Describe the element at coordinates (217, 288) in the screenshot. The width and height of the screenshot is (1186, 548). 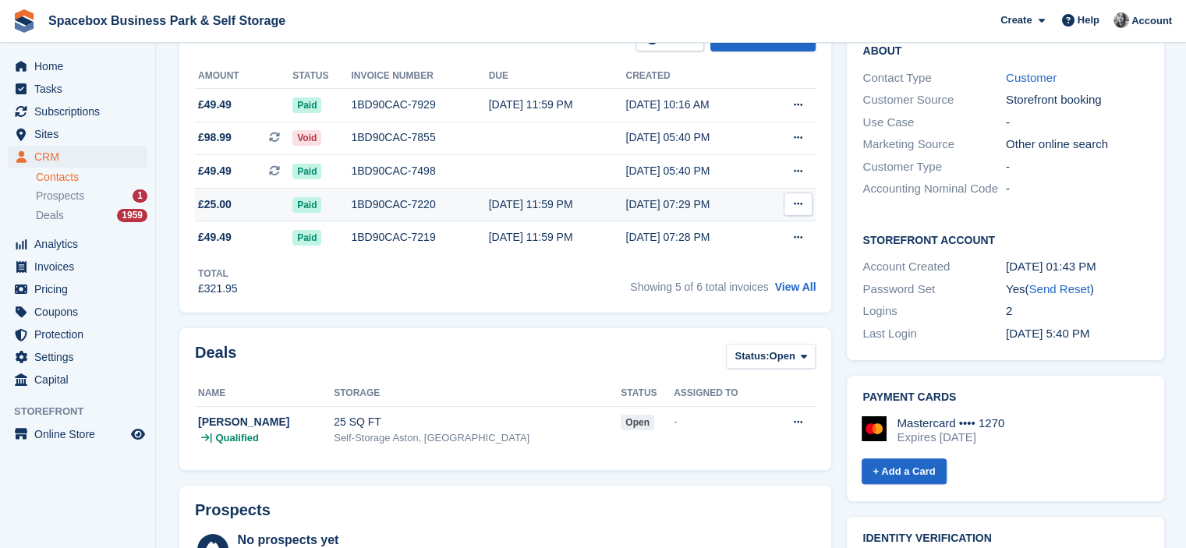
I see `div: £321.95` at that location.